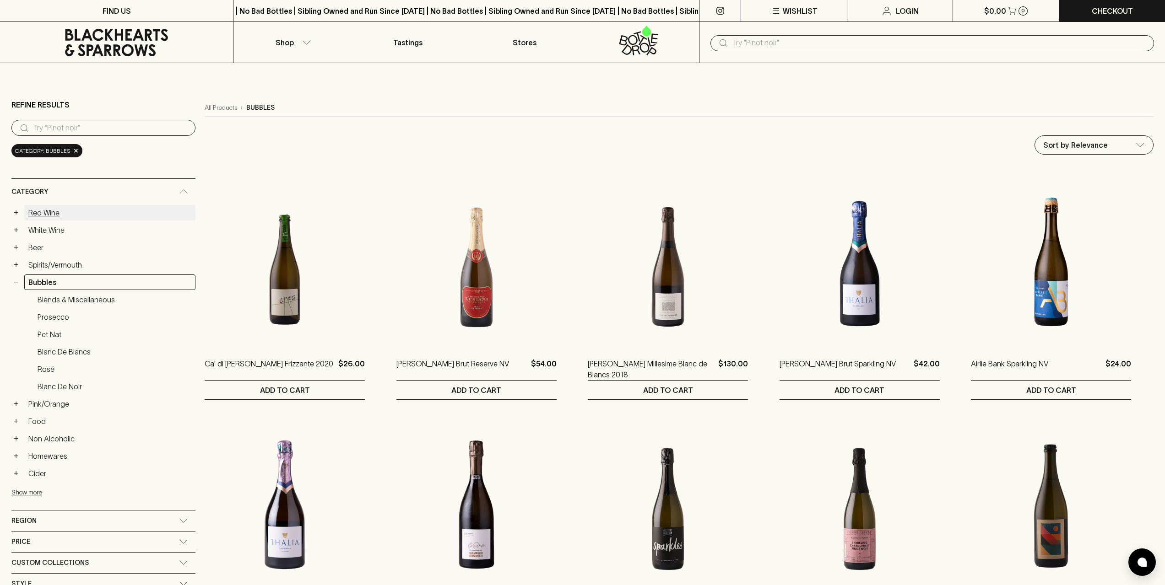  What do you see at coordinates (117, 11) in the screenshot?
I see `p: FIND US` at bounding box center [117, 11].